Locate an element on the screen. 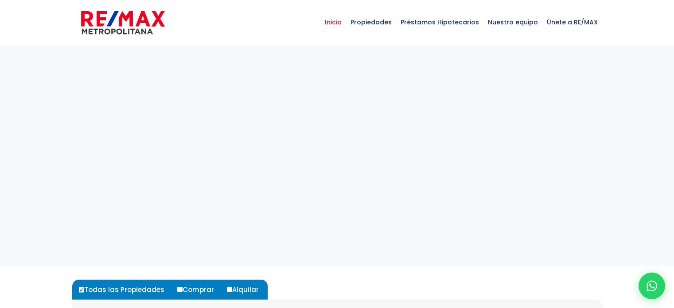  label: Comprar is located at coordinates (199, 289).